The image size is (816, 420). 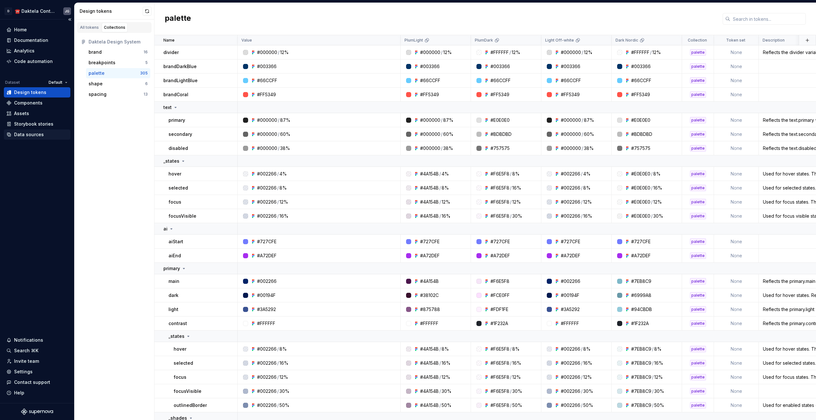 I want to click on button: palette305, so click(x=118, y=73).